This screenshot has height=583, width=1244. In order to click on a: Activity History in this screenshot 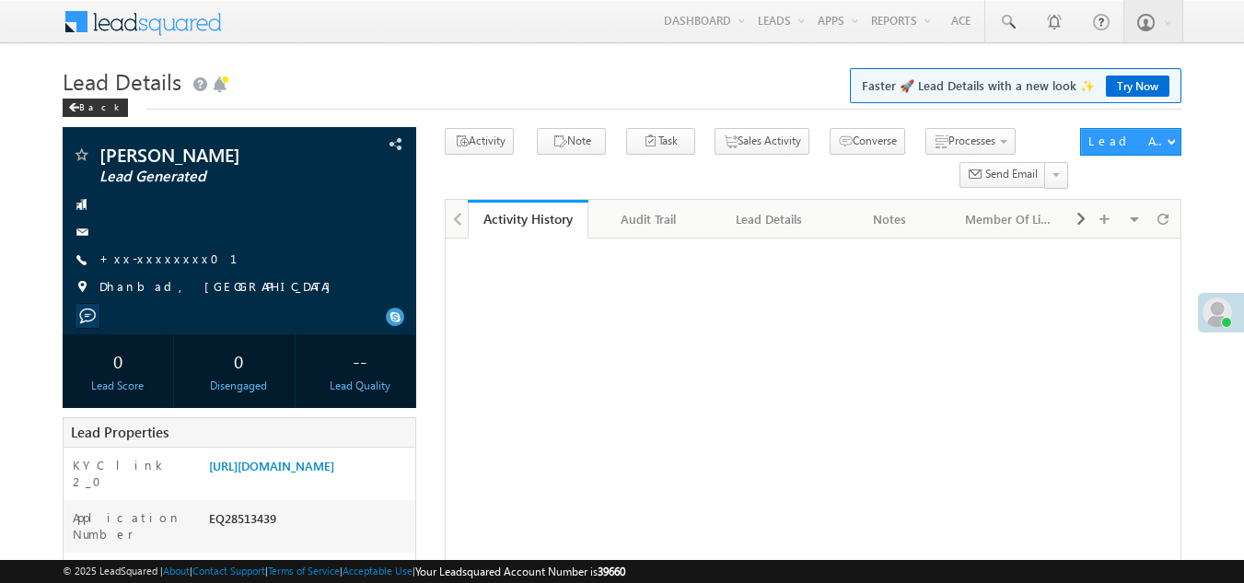, I will do `click(528, 219)`.